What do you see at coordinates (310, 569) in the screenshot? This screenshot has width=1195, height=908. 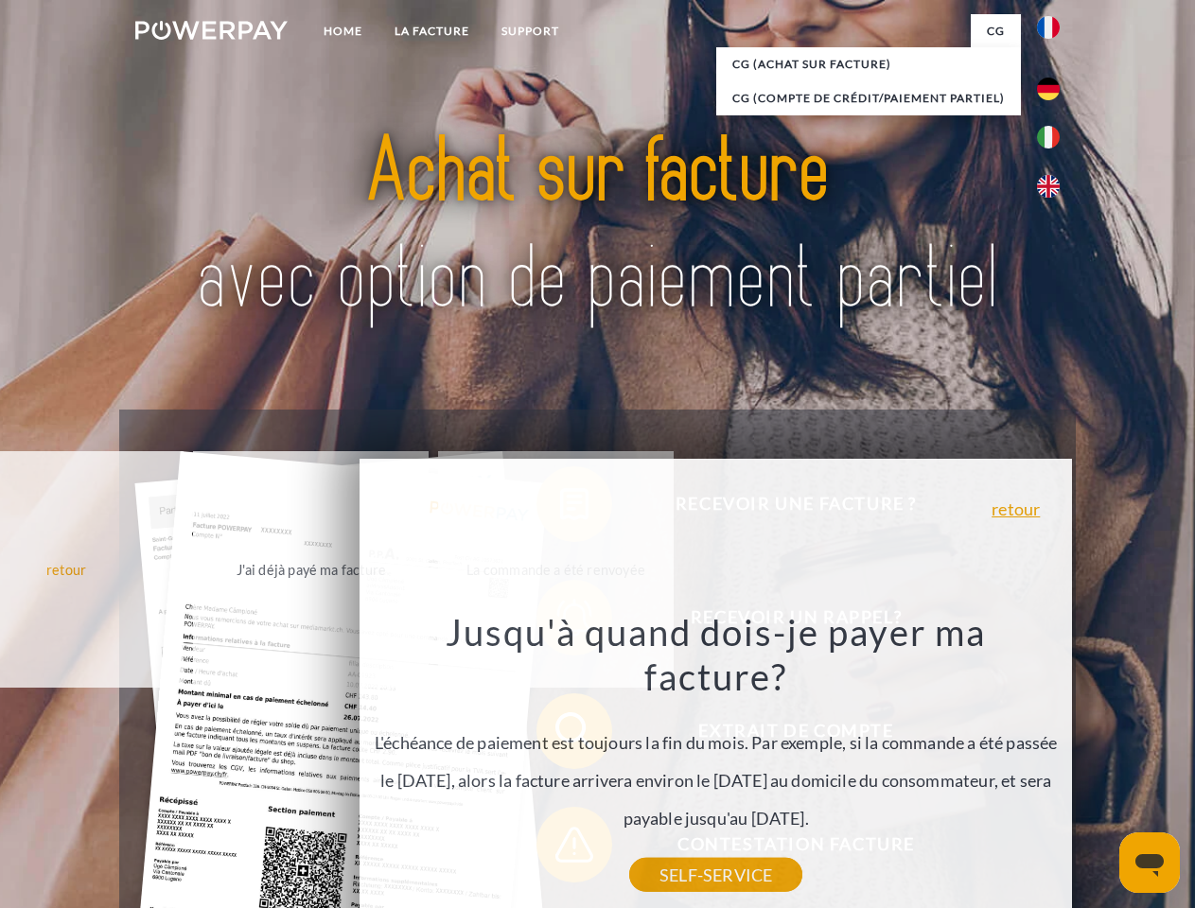 I see `div: J'ai déjà payé ma facture` at bounding box center [310, 569].